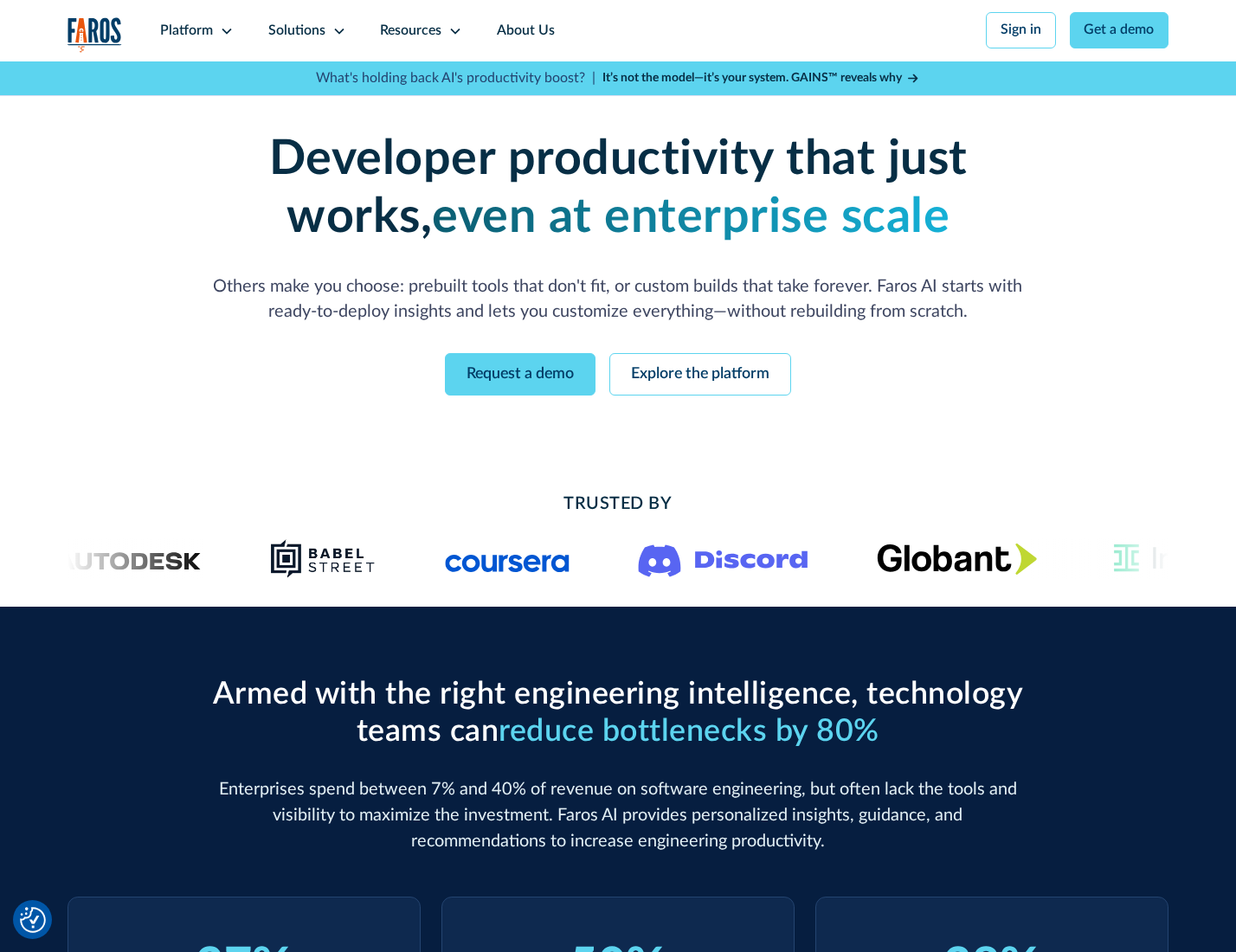 The image size is (1236, 952). I want to click on span: reduce bottlenecks by 80%, so click(689, 731).